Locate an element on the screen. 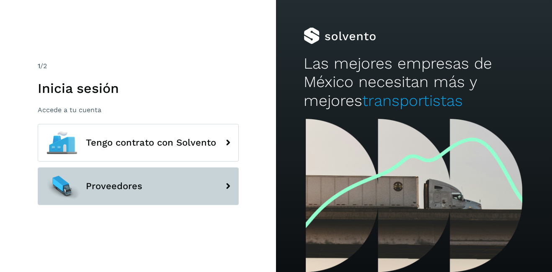  span: transportistas is located at coordinates (412, 100).